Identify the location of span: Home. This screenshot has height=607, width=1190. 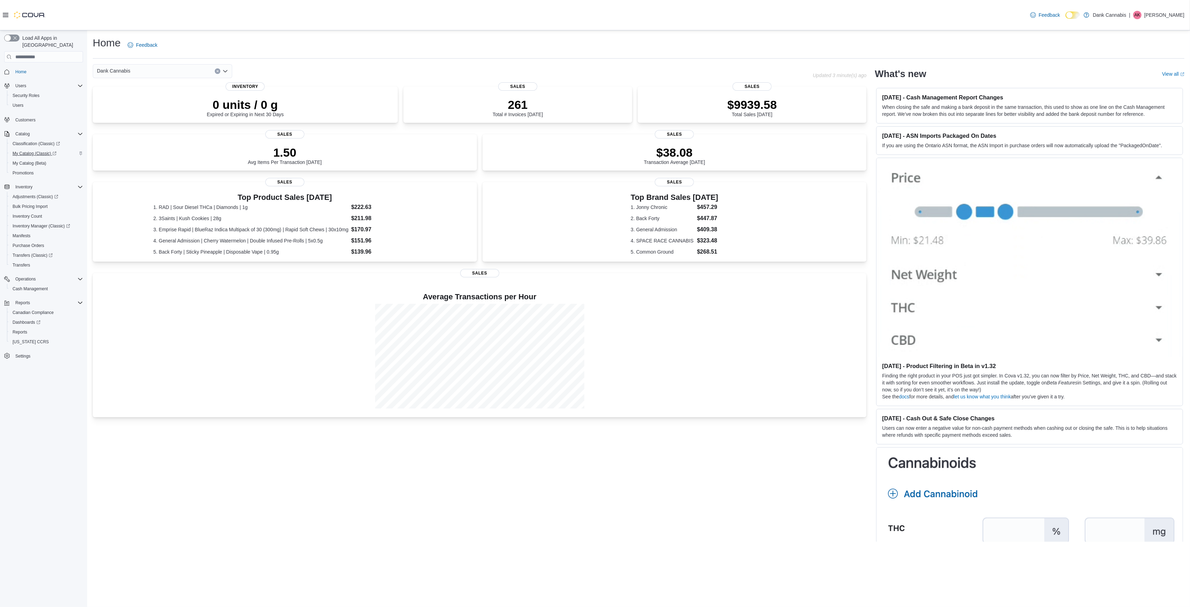
(48, 71).